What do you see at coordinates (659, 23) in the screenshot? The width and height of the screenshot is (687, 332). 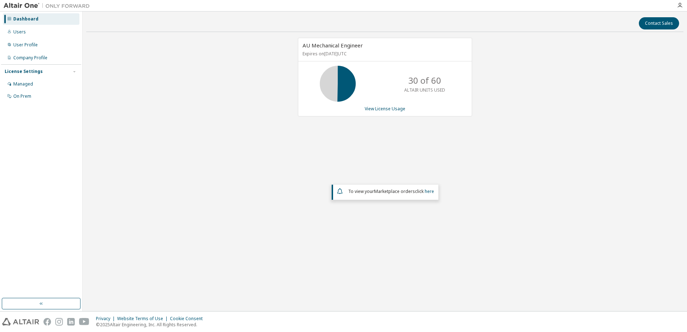 I see `button: Contact Sales` at bounding box center [659, 23].